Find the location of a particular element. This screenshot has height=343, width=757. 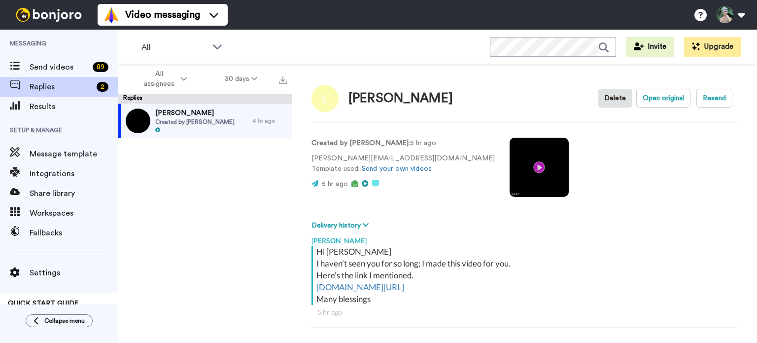

div: 5 hr ago is located at coordinates (524, 312).